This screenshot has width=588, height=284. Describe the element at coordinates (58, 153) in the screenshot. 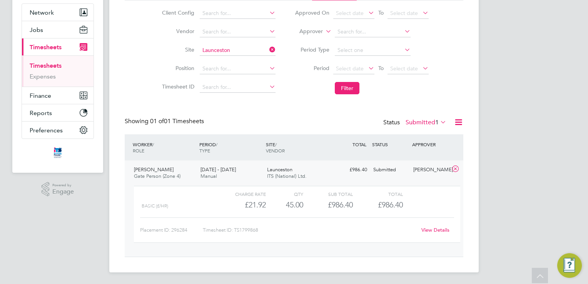

I see `a: Go to home page` at that location.